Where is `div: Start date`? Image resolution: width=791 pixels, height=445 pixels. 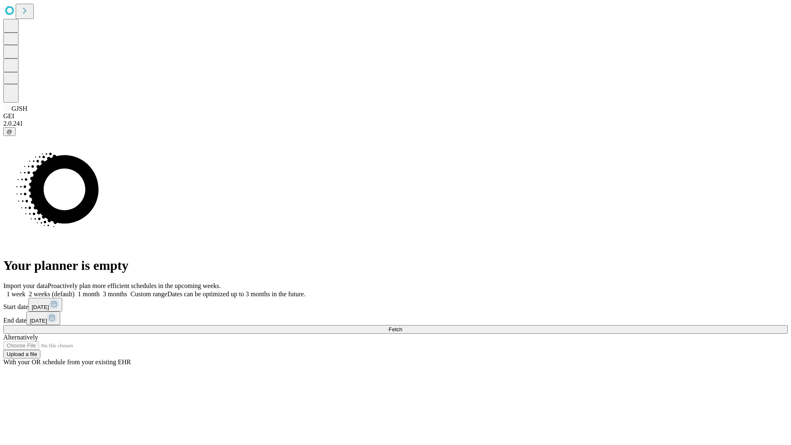
div: Start date is located at coordinates (396, 305).